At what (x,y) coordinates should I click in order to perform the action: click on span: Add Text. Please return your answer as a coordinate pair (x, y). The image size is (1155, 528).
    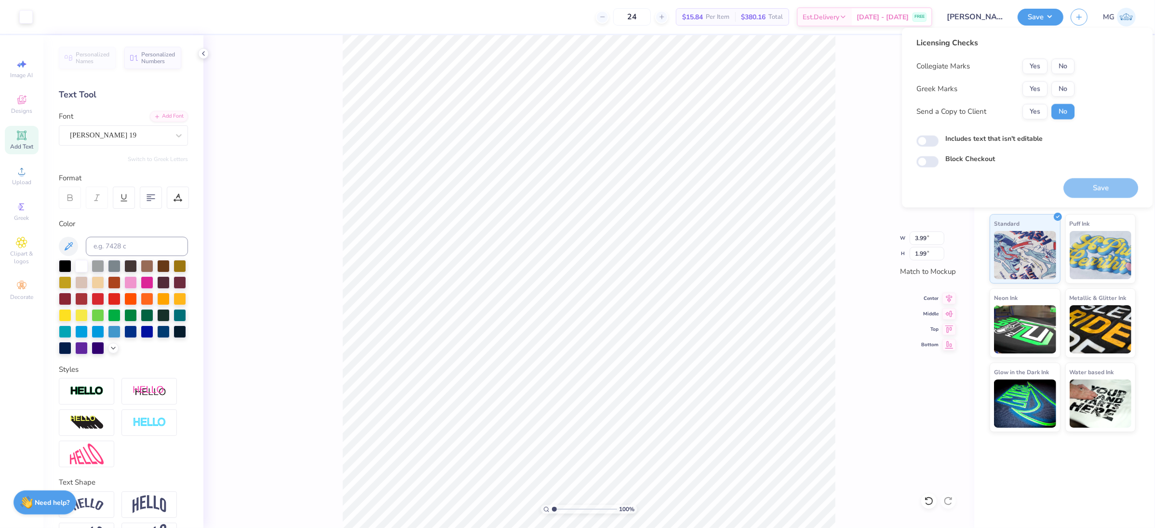
    Looking at the image, I should click on (22, 147).